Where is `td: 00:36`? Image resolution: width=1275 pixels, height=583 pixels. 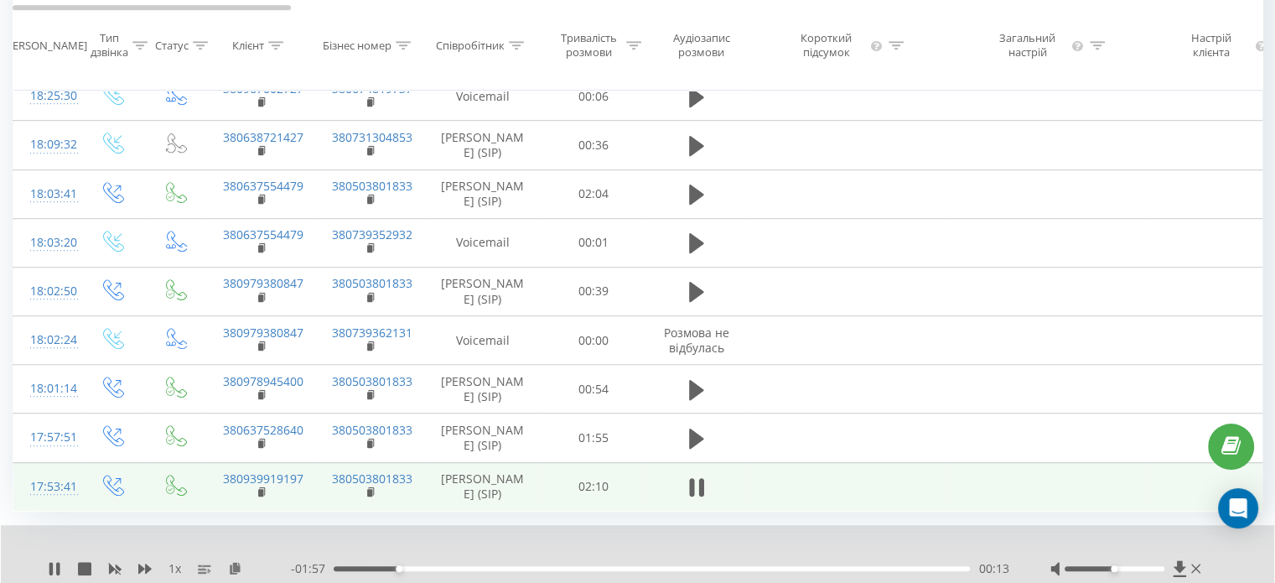 td: 00:36 is located at coordinates (594, 145).